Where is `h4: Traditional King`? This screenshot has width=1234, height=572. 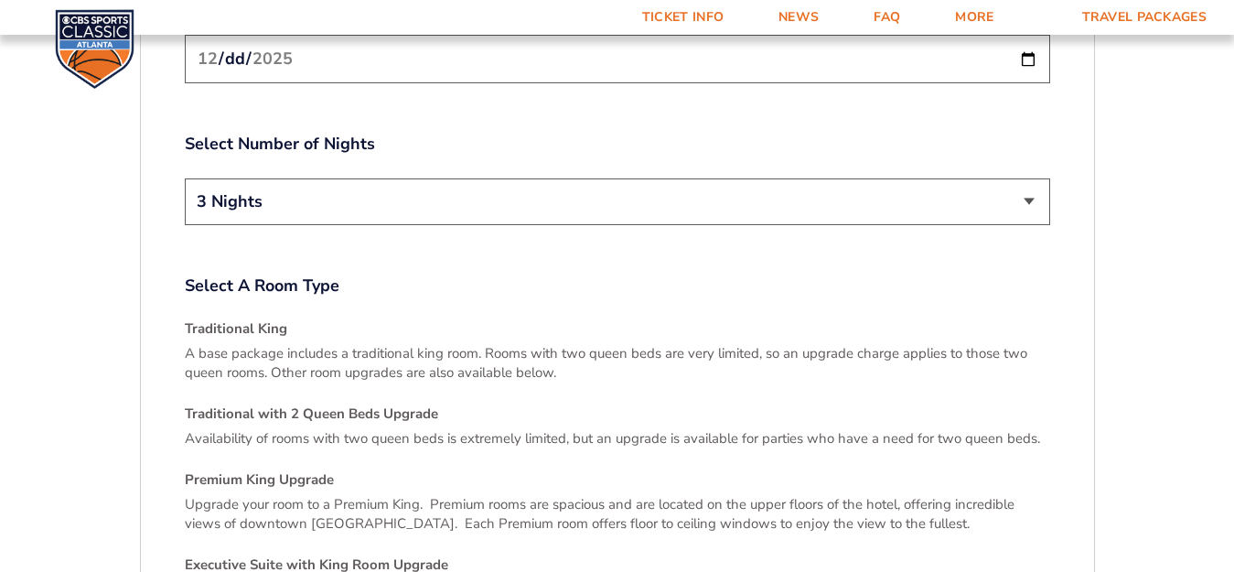
h4: Traditional King is located at coordinates (618, 328).